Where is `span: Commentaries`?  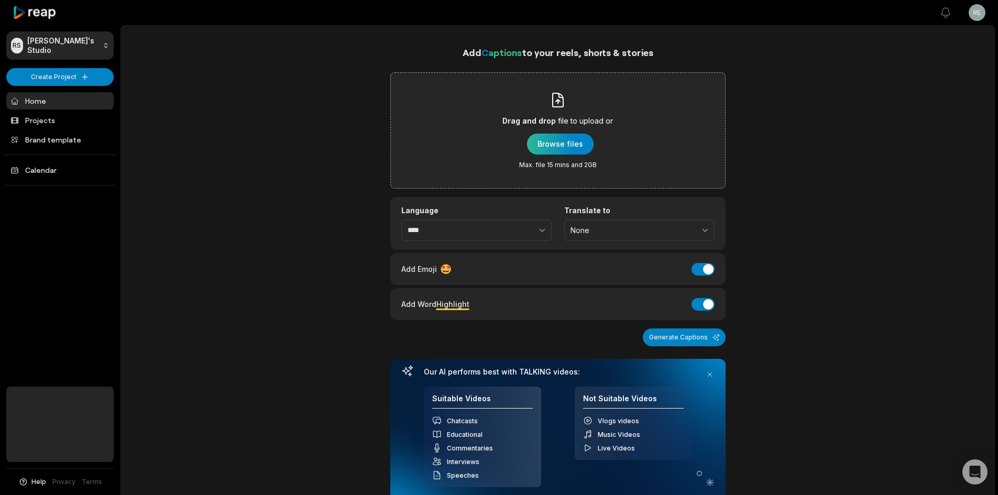
span: Commentaries is located at coordinates (470, 448).